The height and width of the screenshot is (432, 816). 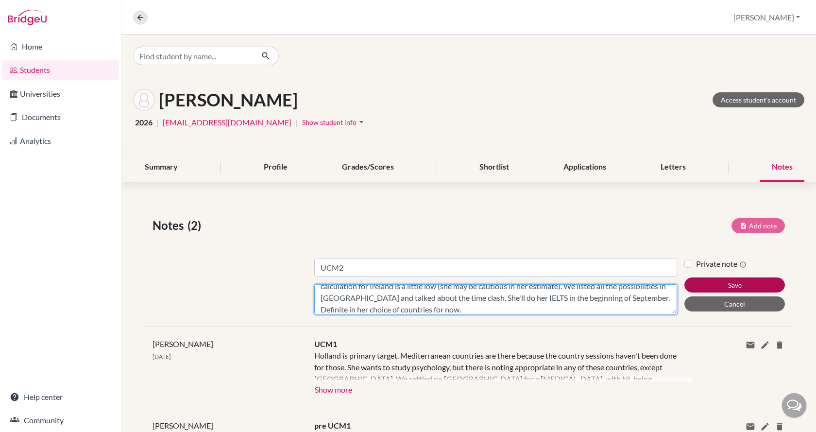 I want to click on a: Universities, so click(x=60, y=94).